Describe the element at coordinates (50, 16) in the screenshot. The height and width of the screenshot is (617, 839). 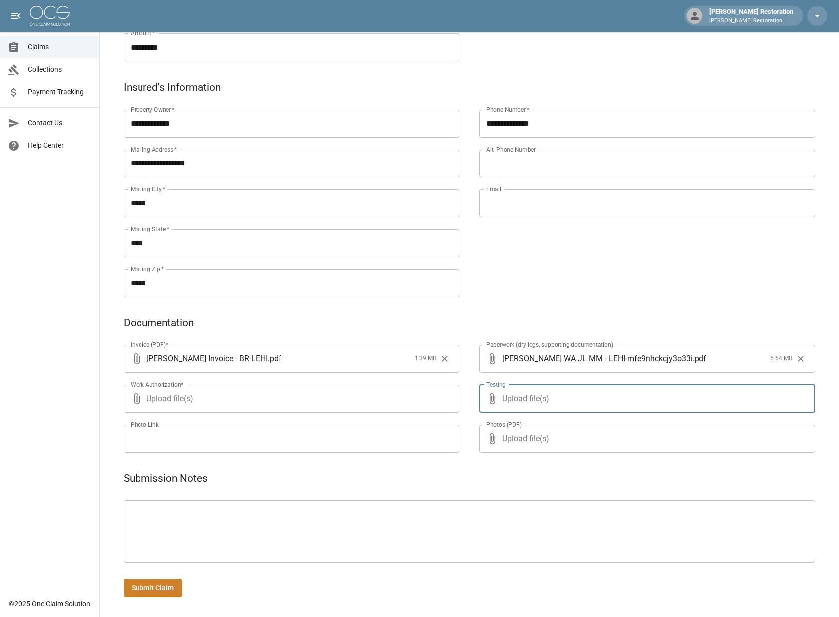
I see `img: ocs-logo-white-transparent.png` at that location.